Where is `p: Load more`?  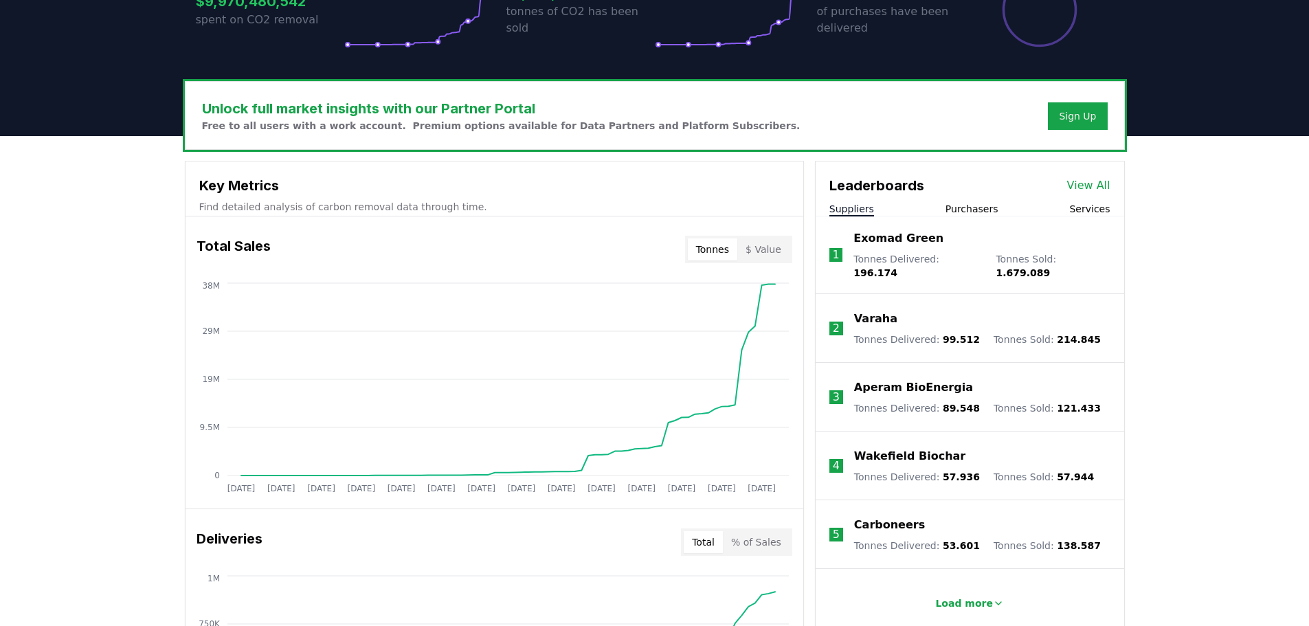 p: Load more is located at coordinates (964, 603).